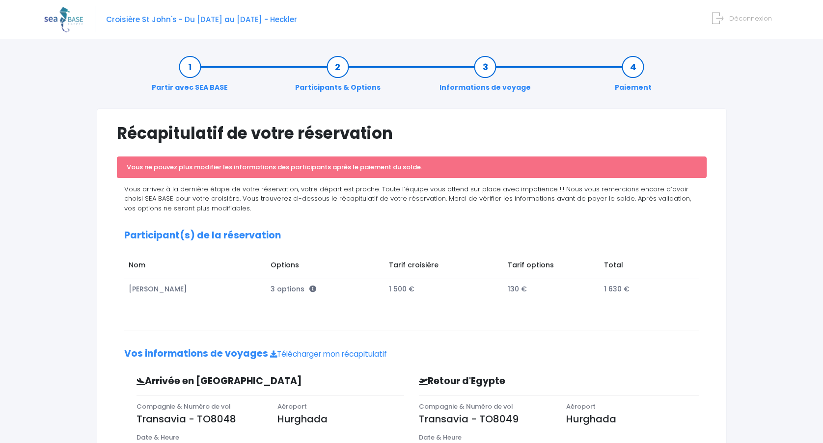 The height and width of the screenshot is (443, 823). What do you see at coordinates (551, 289) in the screenshot?
I see `td: 130 €` at bounding box center [551, 289].